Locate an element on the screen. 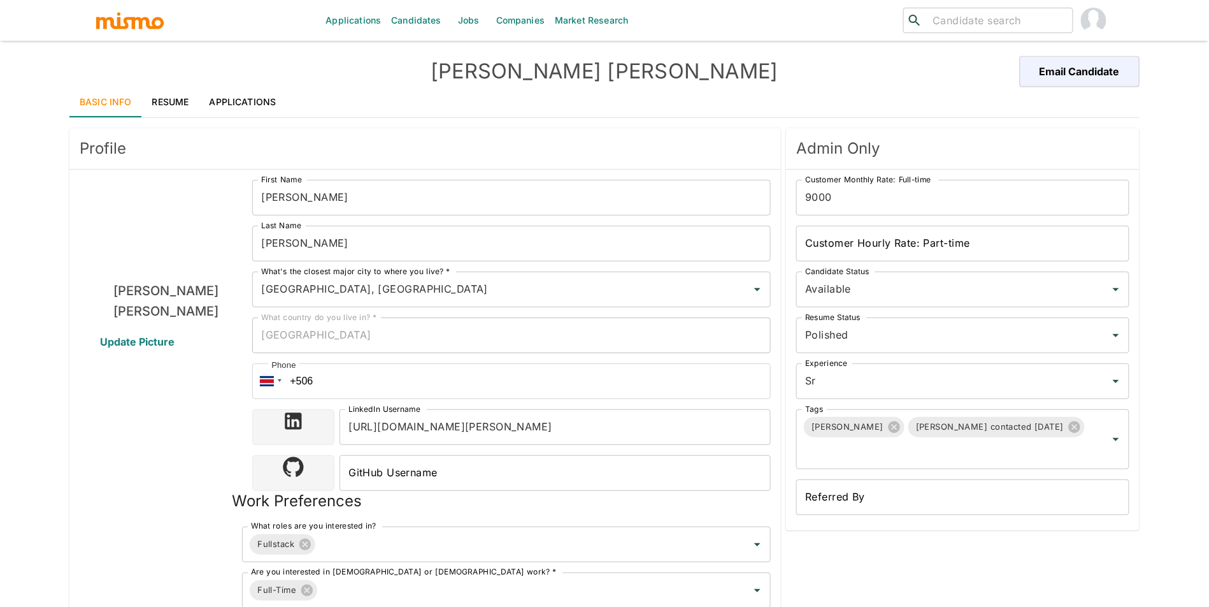  span: Admin Only is located at coordinates (963, 148).